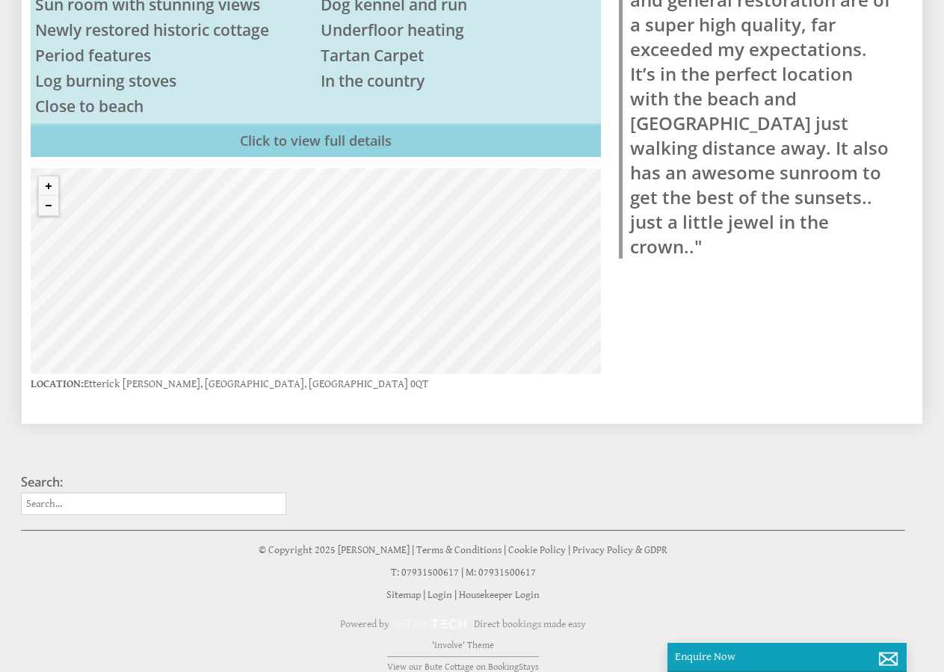 Image resolution: width=944 pixels, height=672 pixels. What do you see at coordinates (459, 55) in the screenshot?
I see `li: Tartan Carpet` at bounding box center [459, 55].